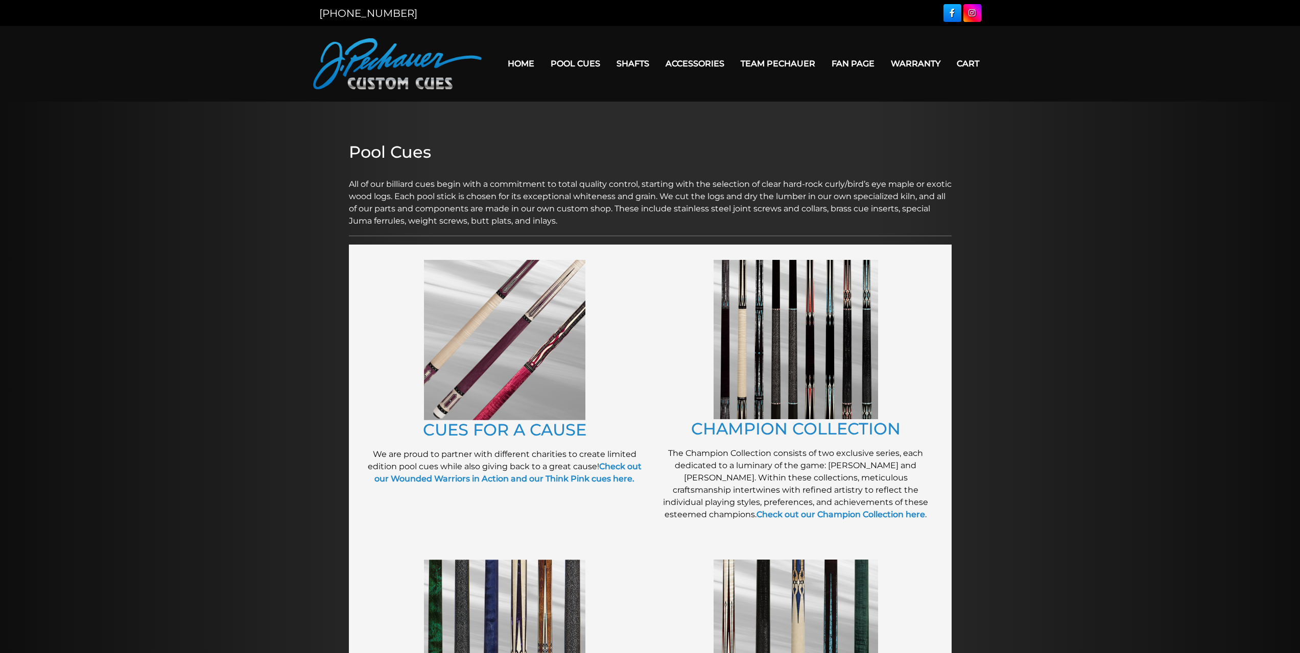 This screenshot has height=653, width=1300. I want to click on img: Pechauer Custom Cues, so click(397, 64).